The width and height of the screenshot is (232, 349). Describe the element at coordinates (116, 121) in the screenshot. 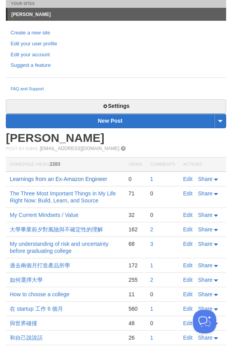

I see `a: New Post` at that location.